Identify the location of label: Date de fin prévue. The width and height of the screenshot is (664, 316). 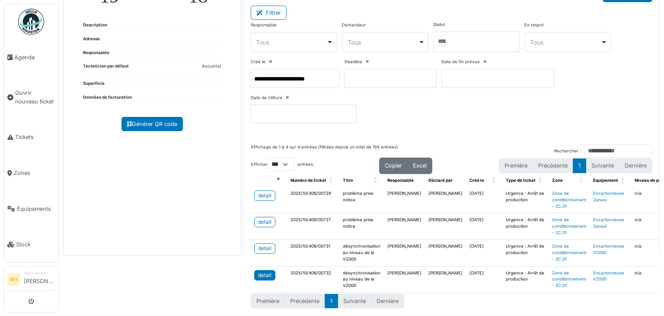
(461, 62).